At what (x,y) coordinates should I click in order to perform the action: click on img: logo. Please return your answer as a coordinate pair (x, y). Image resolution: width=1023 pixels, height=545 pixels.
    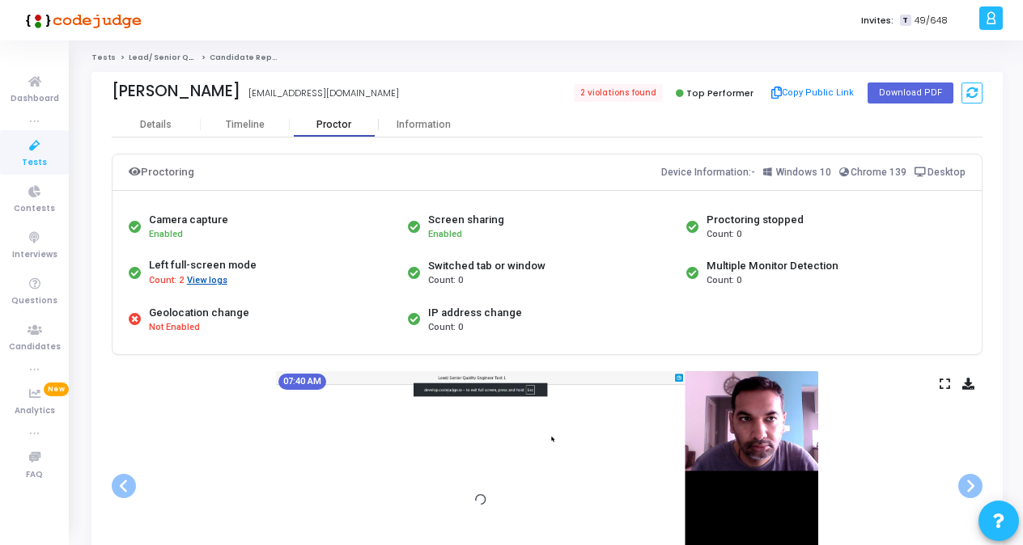
    Looking at the image, I should click on (81, 20).